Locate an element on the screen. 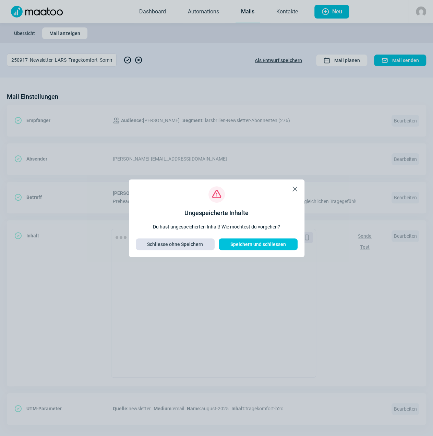 This screenshot has height=436, width=433. div: Ungespeicherte Inhalte is located at coordinates (217, 213).